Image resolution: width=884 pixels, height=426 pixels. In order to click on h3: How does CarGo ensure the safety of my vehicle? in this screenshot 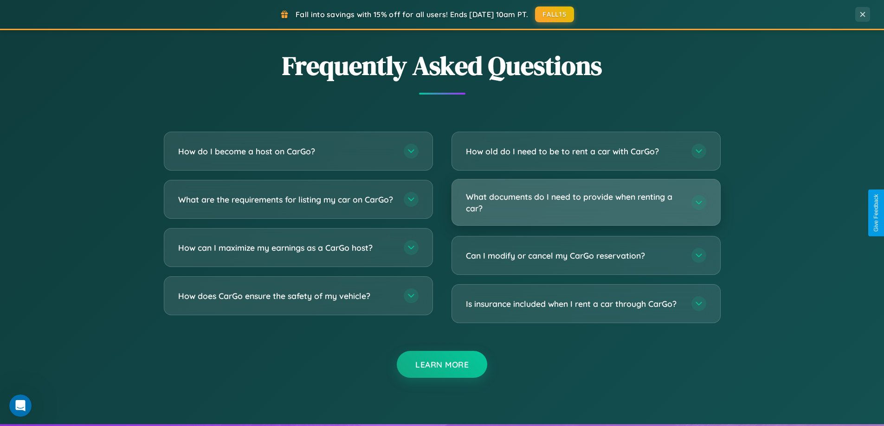, I will do `click(286, 296)`.